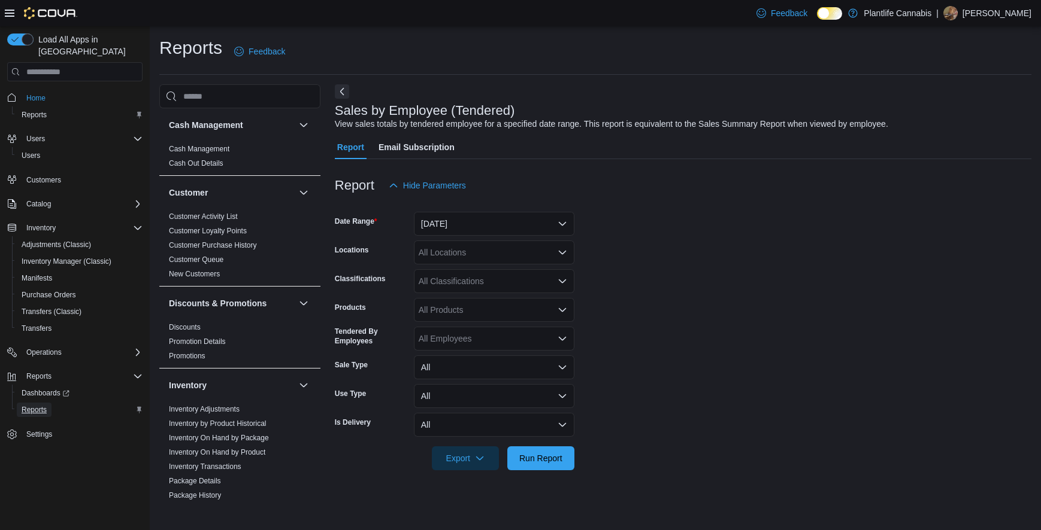  I want to click on span: Inventory, so click(41, 228).